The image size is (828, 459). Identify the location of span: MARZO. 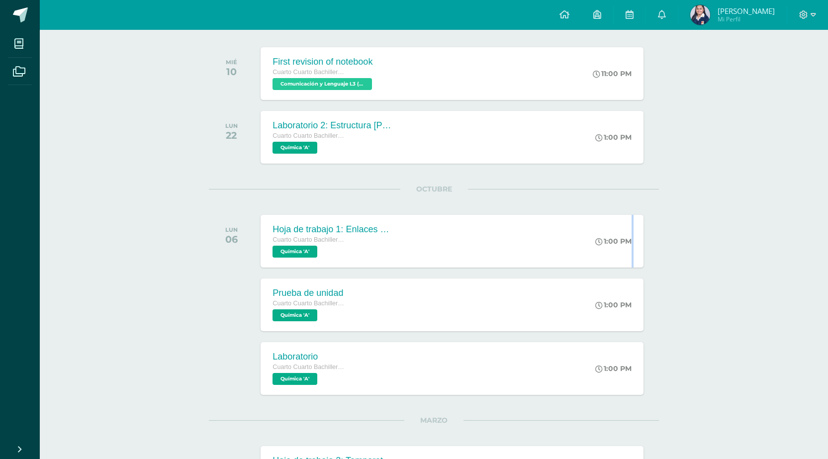
(434, 420).